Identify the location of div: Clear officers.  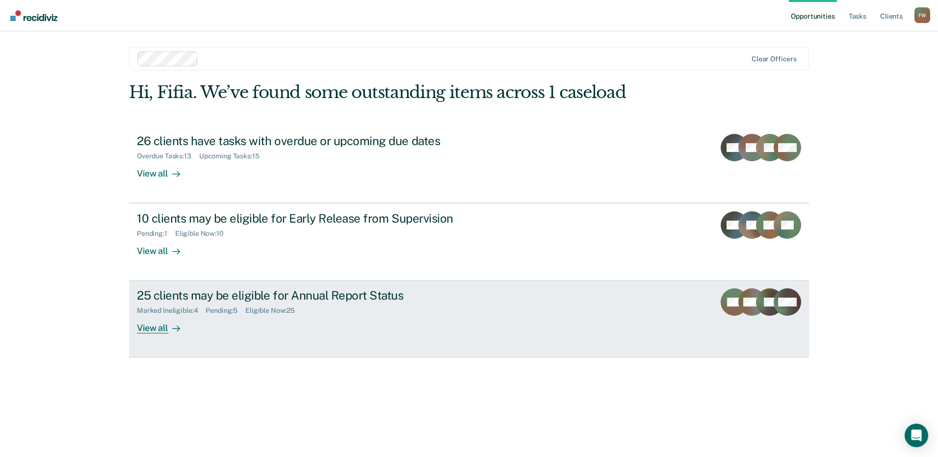
(774, 59).